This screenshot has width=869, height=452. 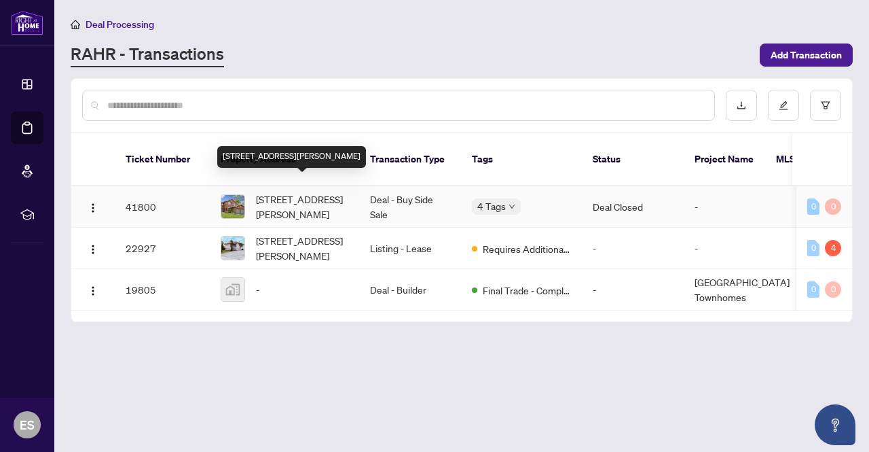 I want to click on span: ES, so click(x=27, y=424).